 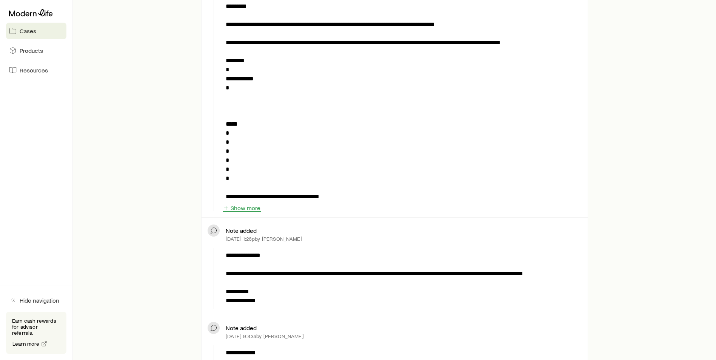 I want to click on span: Resources, so click(x=34, y=70).